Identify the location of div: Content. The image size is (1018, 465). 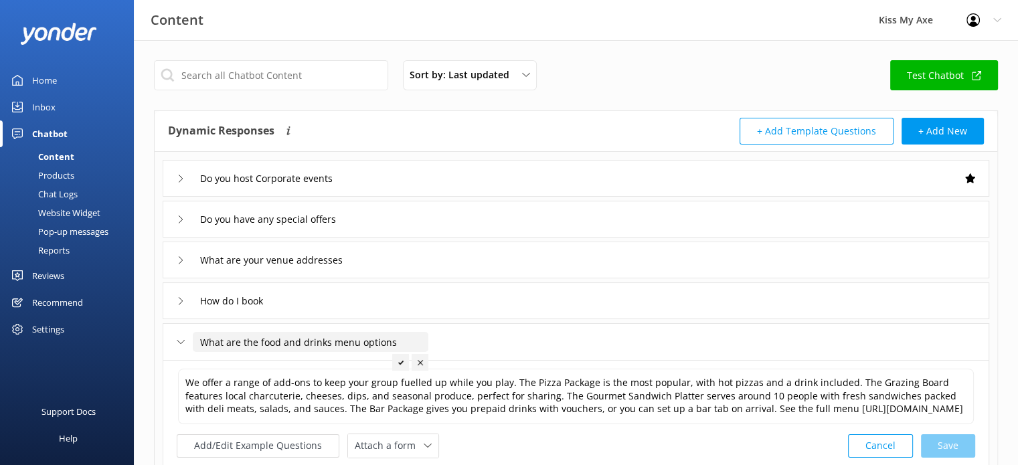
(41, 157).